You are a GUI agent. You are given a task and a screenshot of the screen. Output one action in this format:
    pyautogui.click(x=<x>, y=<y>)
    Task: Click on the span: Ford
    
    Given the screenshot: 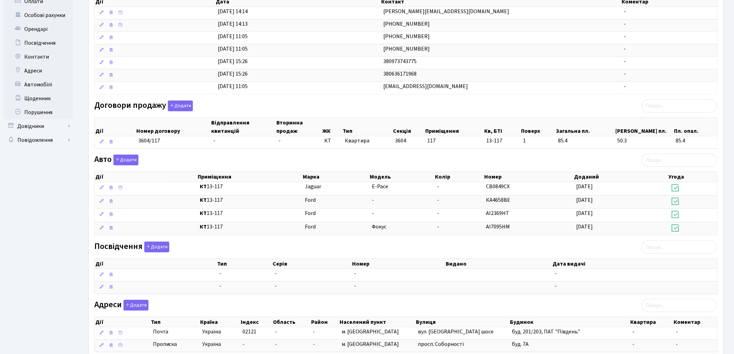 What is the action you would take?
    pyautogui.click(x=310, y=213)
    